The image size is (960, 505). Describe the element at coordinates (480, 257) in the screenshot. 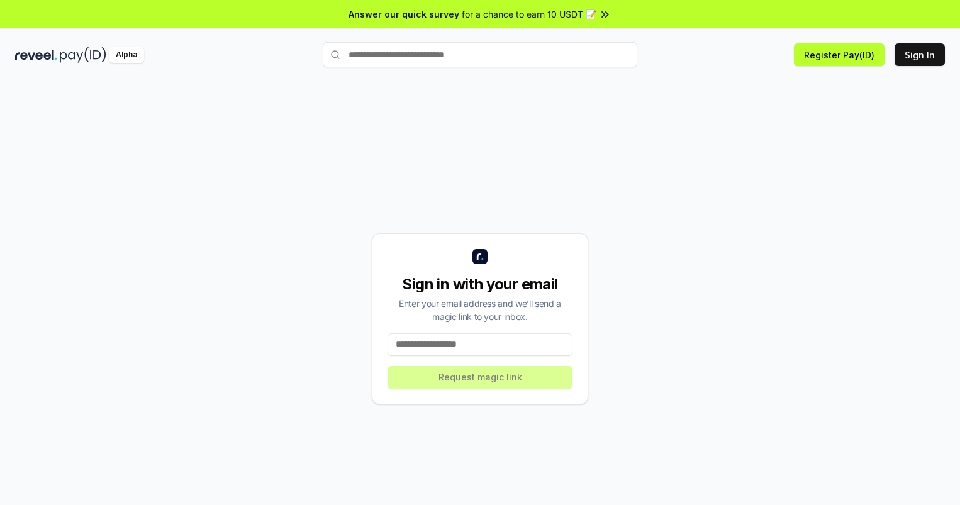

I see `img: logo_small` at that location.